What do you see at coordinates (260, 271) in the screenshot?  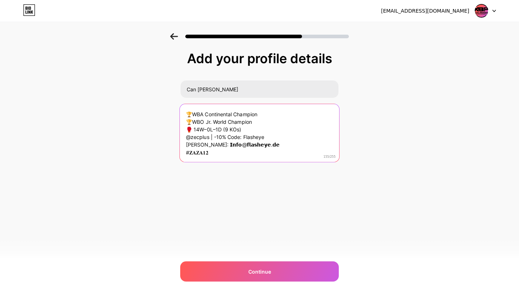 I see `span: Continue` at bounding box center [260, 271].